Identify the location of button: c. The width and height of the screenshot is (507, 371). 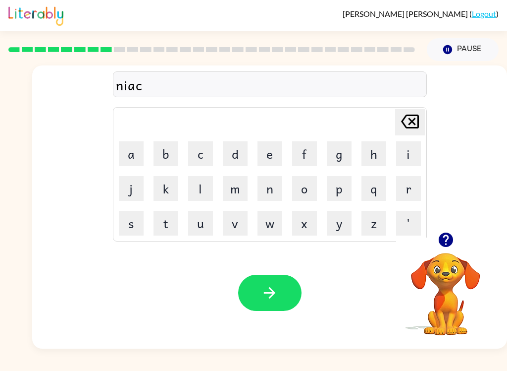
(201, 154).